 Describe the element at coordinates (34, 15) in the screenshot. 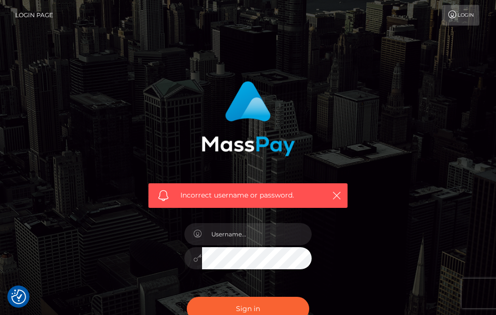

I see `a: Login Page` at that location.